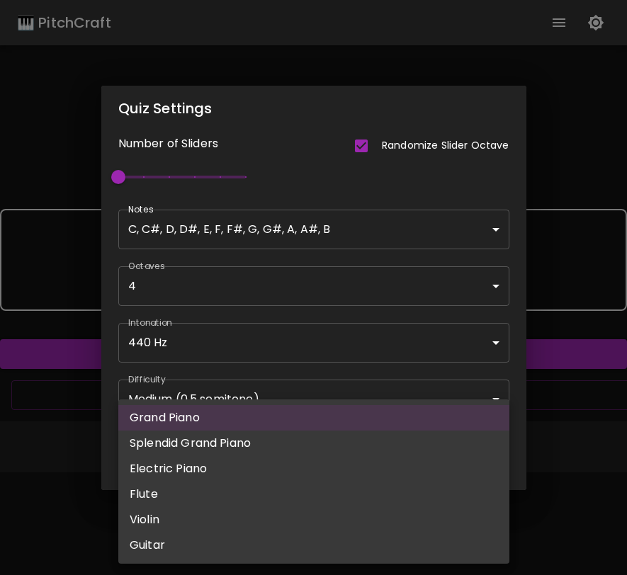 Image resolution: width=627 pixels, height=575 pixels. Describe the element at coordinates (314, 546) in the screenshot. I see `li: Guitar` at that location.